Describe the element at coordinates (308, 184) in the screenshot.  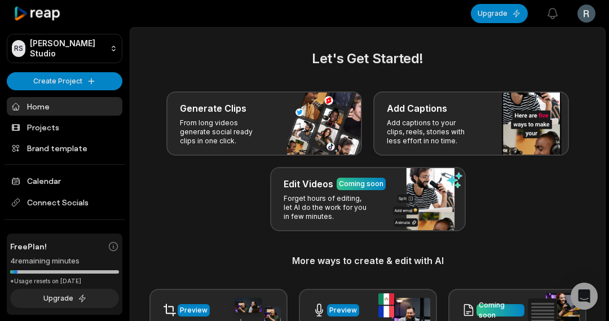
I see `h3: Edit Videos` at that location.